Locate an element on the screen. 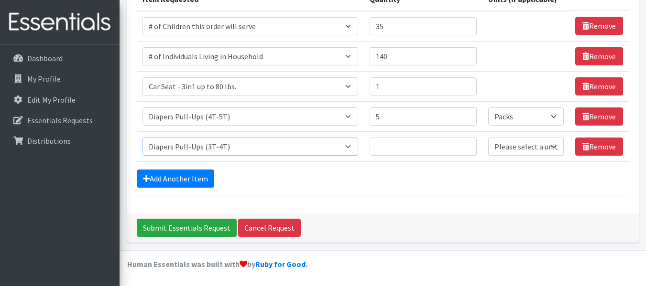  a: Ruby for Good is located at coordinates (280, 264).